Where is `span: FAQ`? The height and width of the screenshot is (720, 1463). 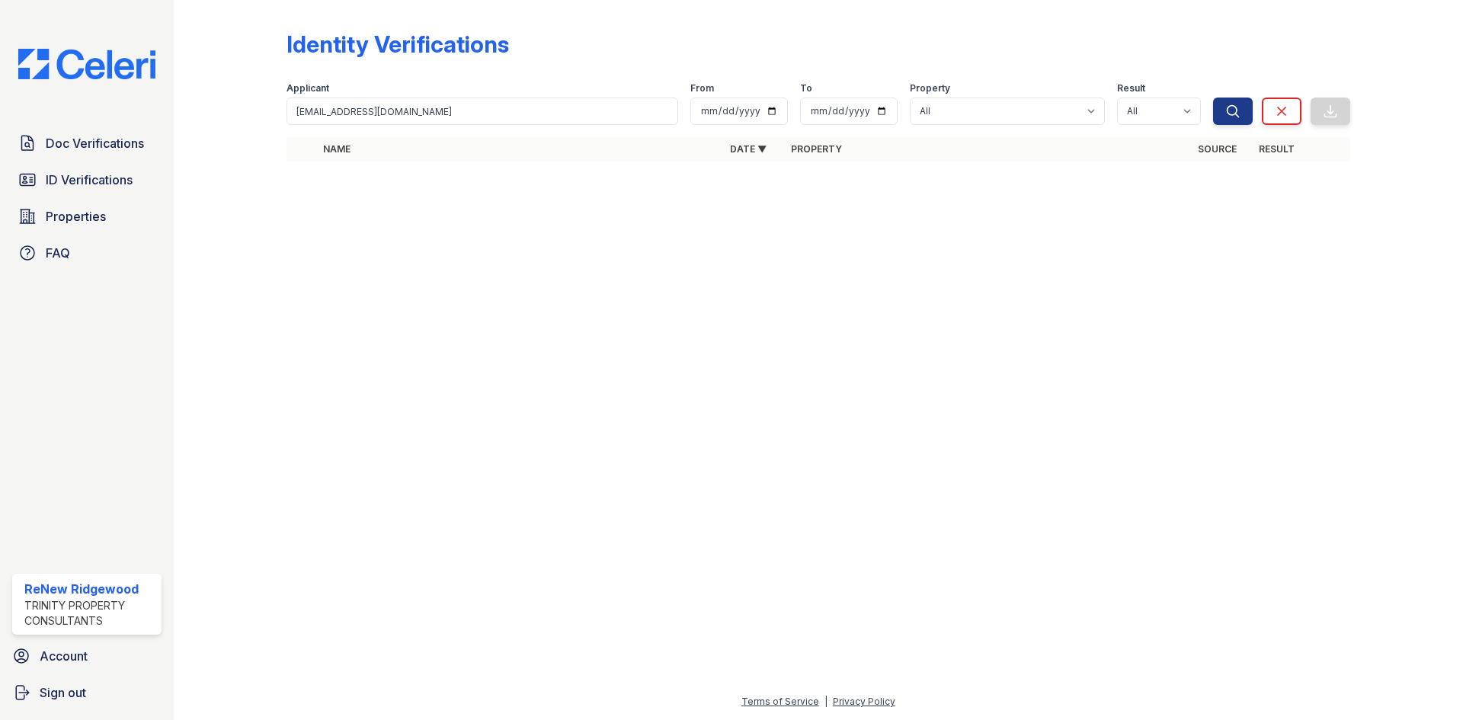
span: FAQ is located at coordinates (58, 253).